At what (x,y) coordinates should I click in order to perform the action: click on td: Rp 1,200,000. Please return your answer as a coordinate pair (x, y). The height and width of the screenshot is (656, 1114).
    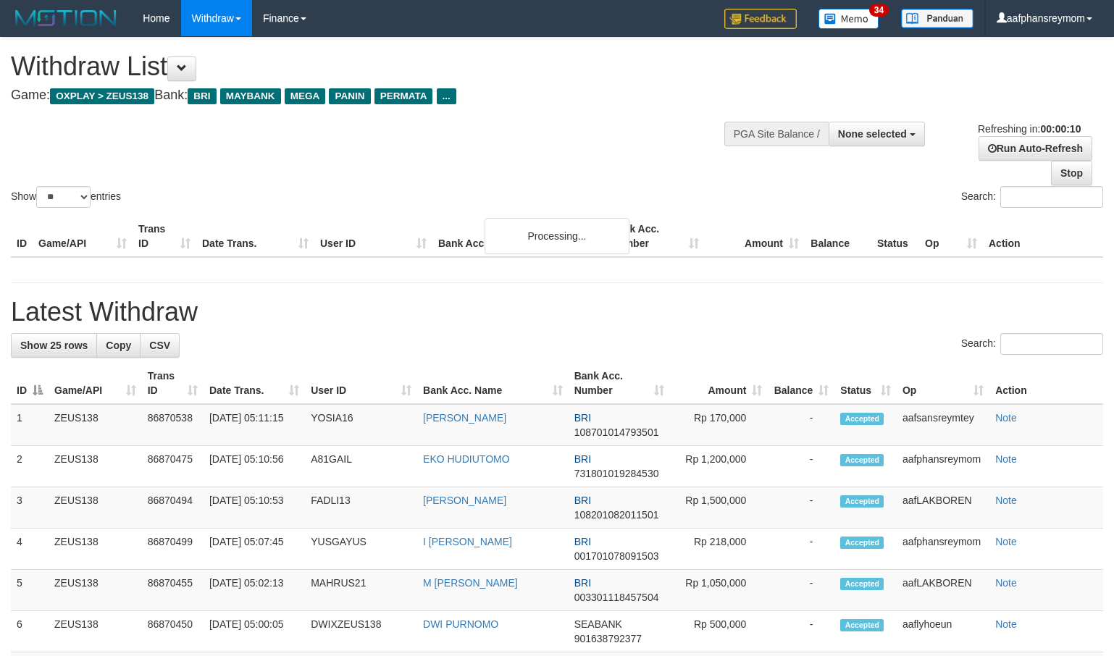
    Looking at the image, I should click on (719, 466).